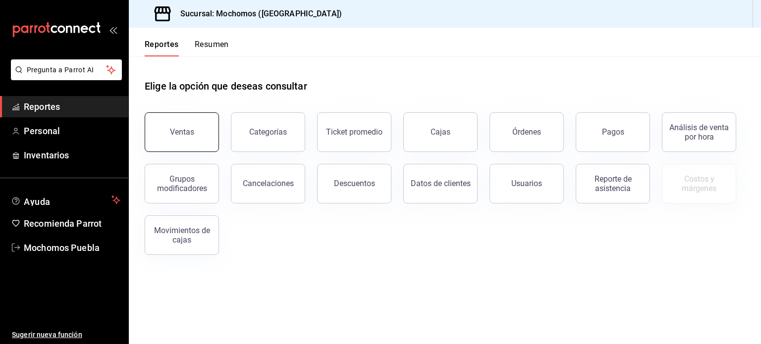  Describe the element at coordinates (441, 183) in the screenshot. I see `div: Datos de clientes` at that location.